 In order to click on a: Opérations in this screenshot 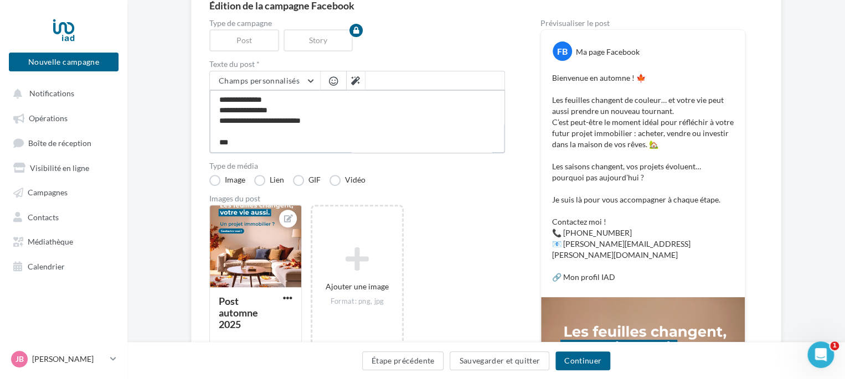, I will do `click(64, 117)`.